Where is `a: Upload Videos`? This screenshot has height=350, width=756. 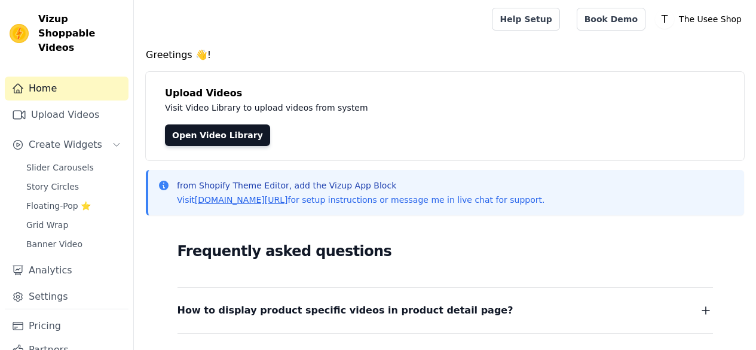
a: Upload Videos is located at coordinates (66, 115).